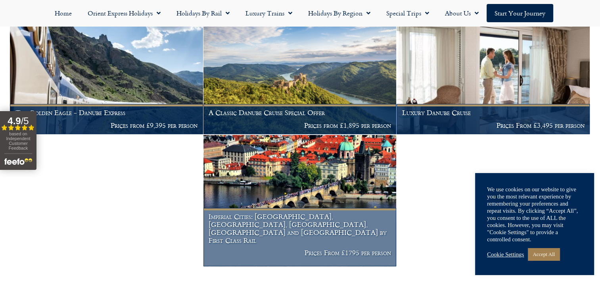 This screenshot has width=600, height=281. Describe the element at coordinates (300, 252) in the screenshot. I see `p: Prices From £1795 per person` at that location.